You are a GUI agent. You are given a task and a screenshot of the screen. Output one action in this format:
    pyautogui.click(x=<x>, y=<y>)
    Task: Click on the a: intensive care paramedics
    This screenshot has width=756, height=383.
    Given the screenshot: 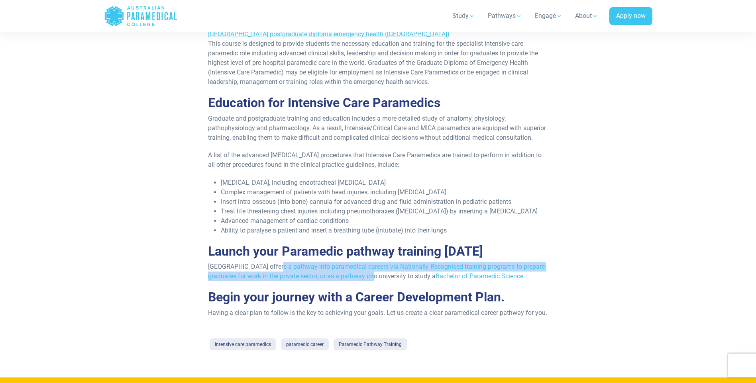 What is the action you would take?
    pyautogui.click(x=243, y=345)
    